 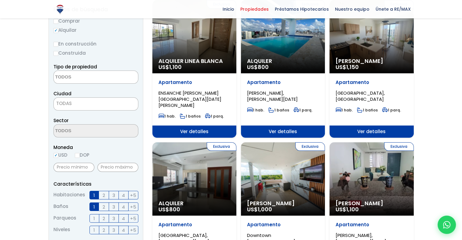 What do you see at coordinates (60, 155) in the screenshot?
I see `label: USD` at bounding box center [60, 155].